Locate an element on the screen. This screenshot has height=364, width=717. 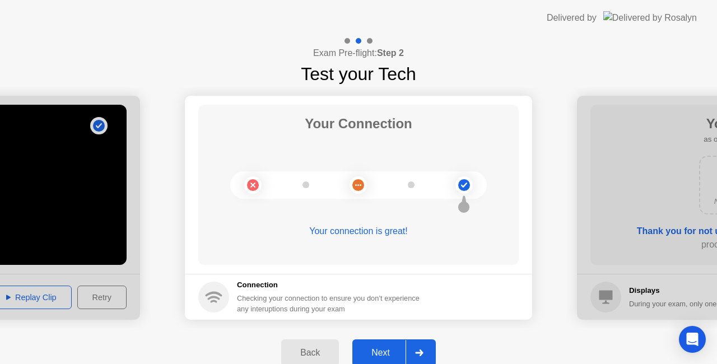
h4: Exam Pre-flight: is located at coordinates (358, 53).